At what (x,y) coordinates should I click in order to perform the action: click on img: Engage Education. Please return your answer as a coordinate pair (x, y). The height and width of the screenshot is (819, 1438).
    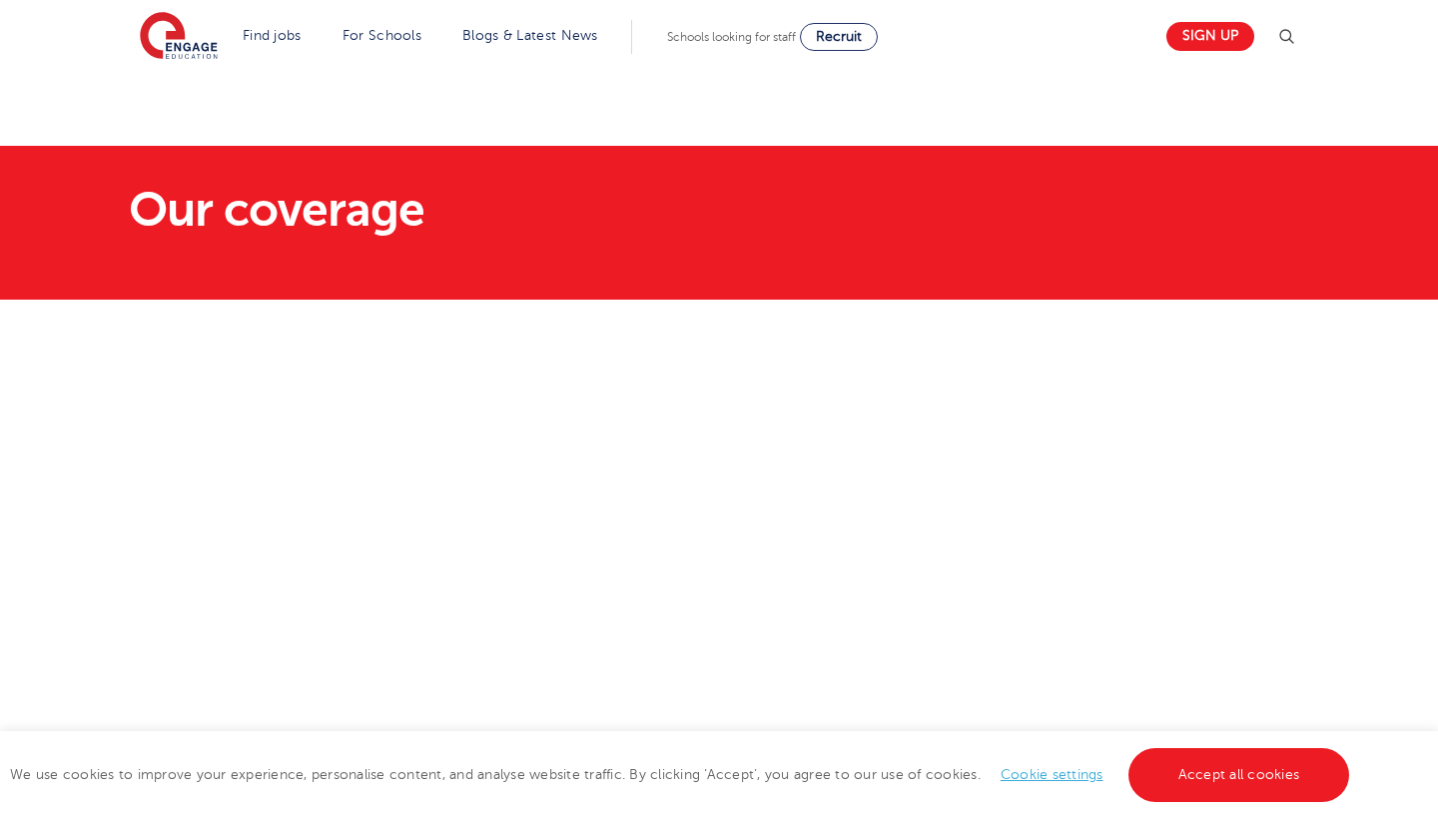
    Looking at the image, I should click on (179, 37).